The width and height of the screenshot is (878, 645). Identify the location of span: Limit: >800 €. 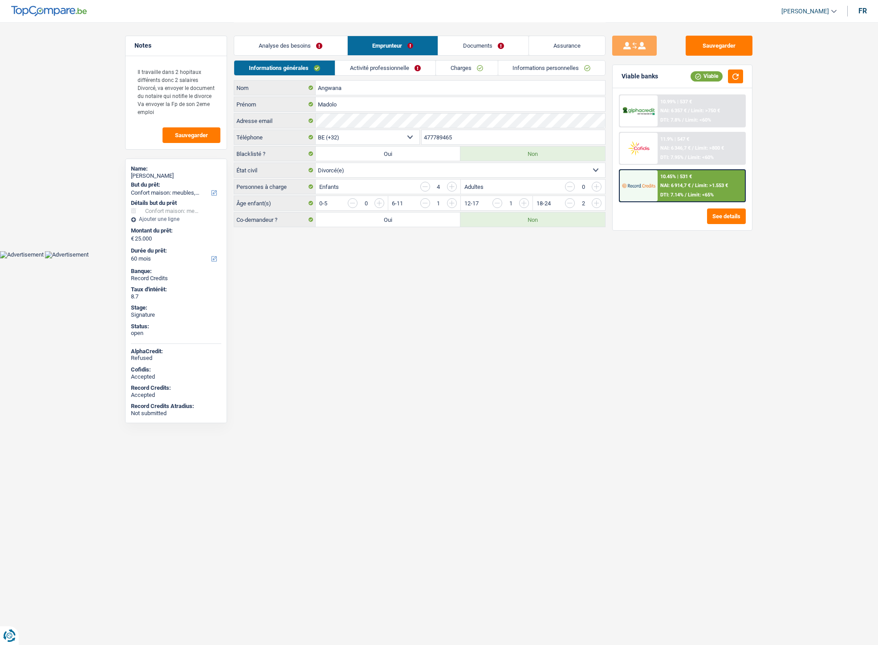
(709, 148).